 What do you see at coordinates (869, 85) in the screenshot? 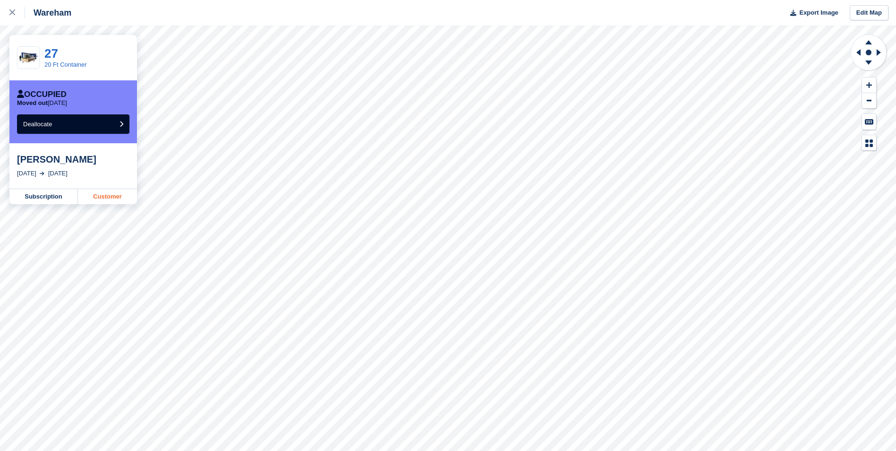
I see `button: Zoom In` at bounding box center [869, 85].